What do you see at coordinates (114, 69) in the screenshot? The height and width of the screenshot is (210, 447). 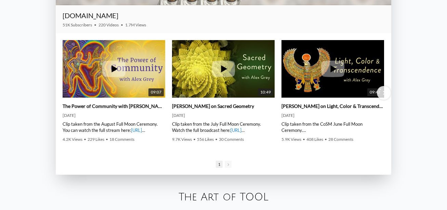 I see `a: The Power of Community with Alex Grey 09:07` at bounding box center [114, 69].